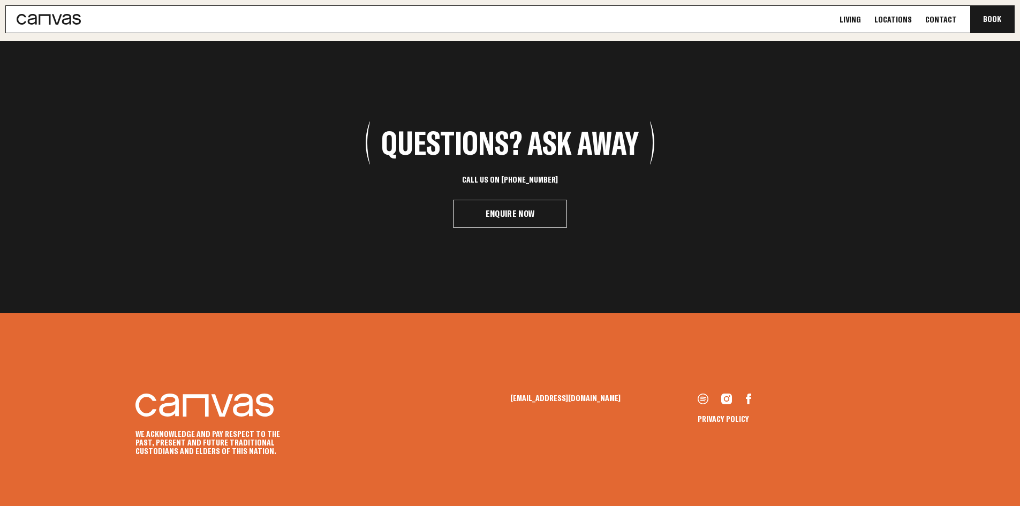 This screenshot has width=1020, height=506. I want to click on a: Living, so click(850, 19).